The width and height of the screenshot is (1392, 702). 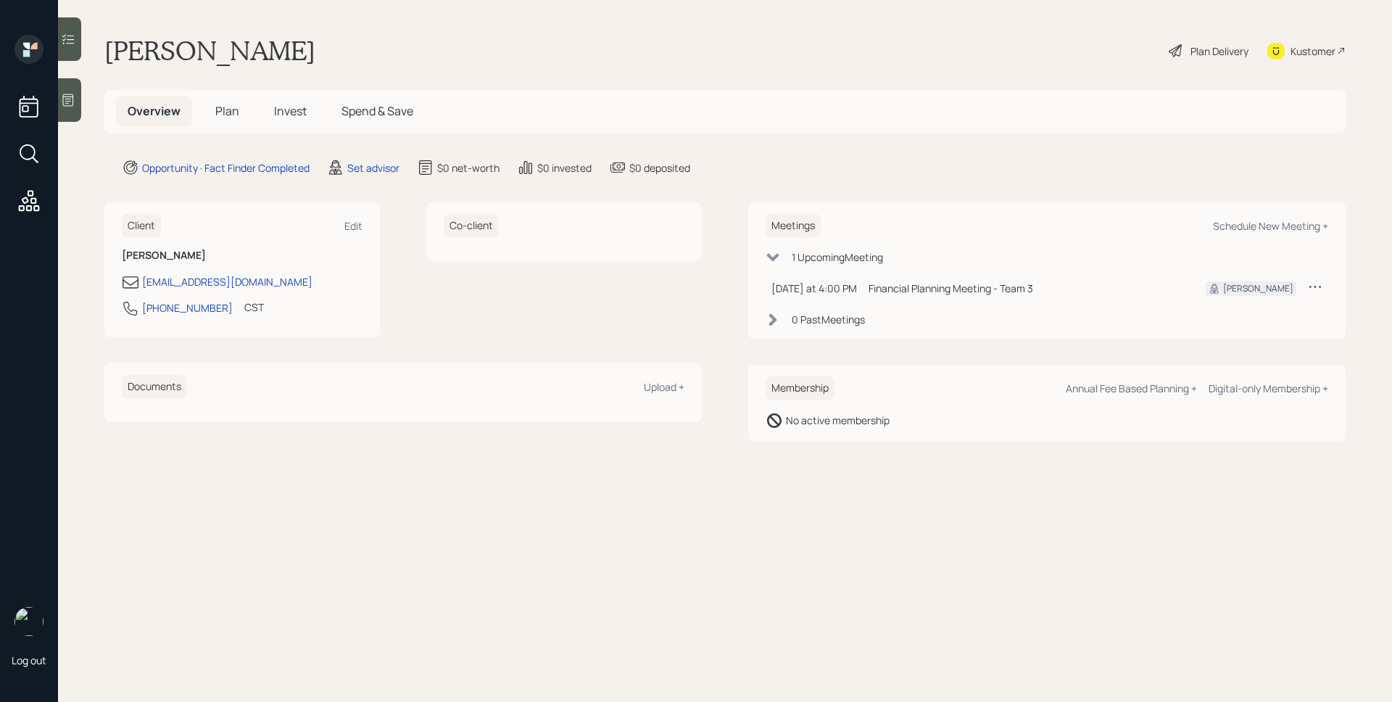 I want to click on div: Digital-only Membership +, so click(x=1268, y=388).